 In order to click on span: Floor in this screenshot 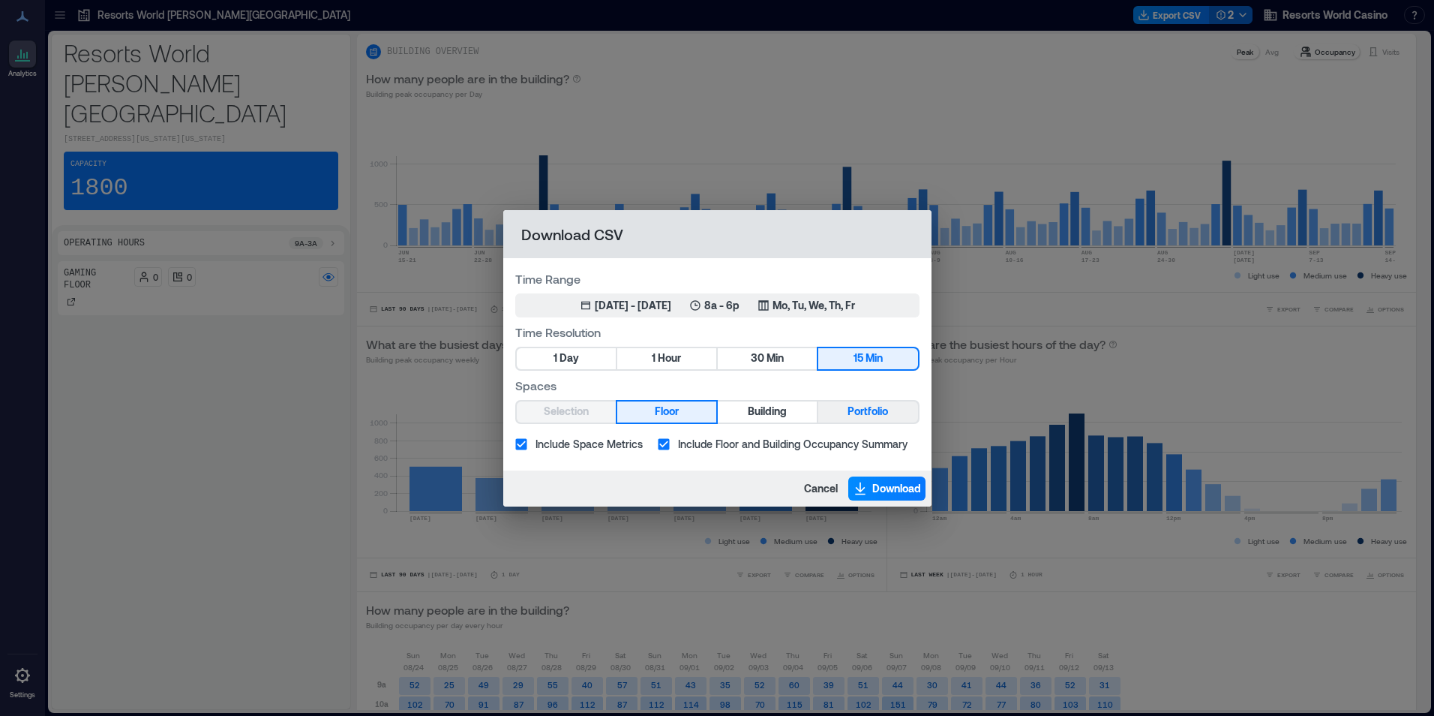, I will do `click(667, 411)`.